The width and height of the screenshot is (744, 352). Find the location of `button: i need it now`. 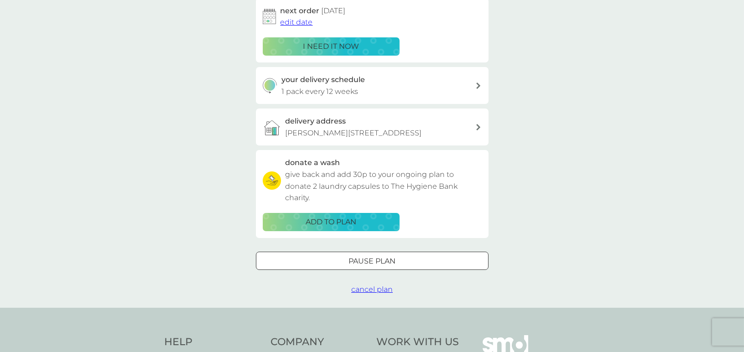

button: i need it now is located at coordinates (331, 47).